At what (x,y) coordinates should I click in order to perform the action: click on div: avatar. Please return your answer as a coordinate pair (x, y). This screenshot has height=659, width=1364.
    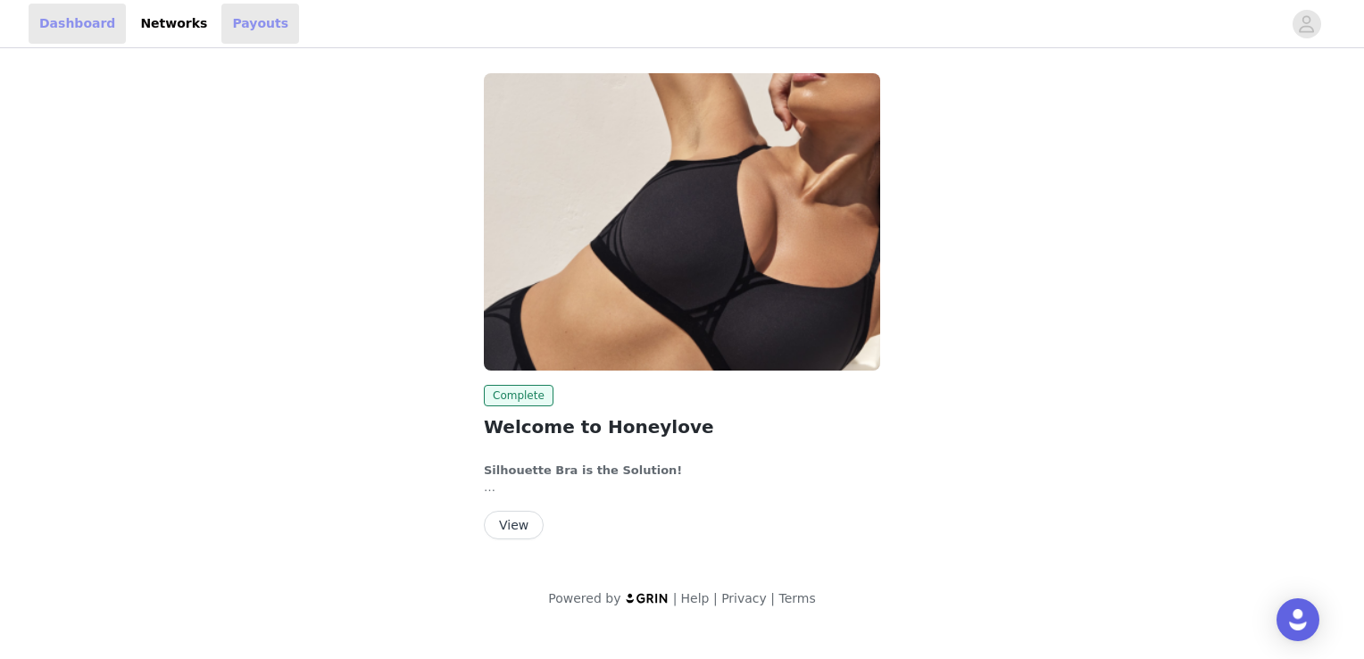
    Looking at the image, I should click on (1306, 24).